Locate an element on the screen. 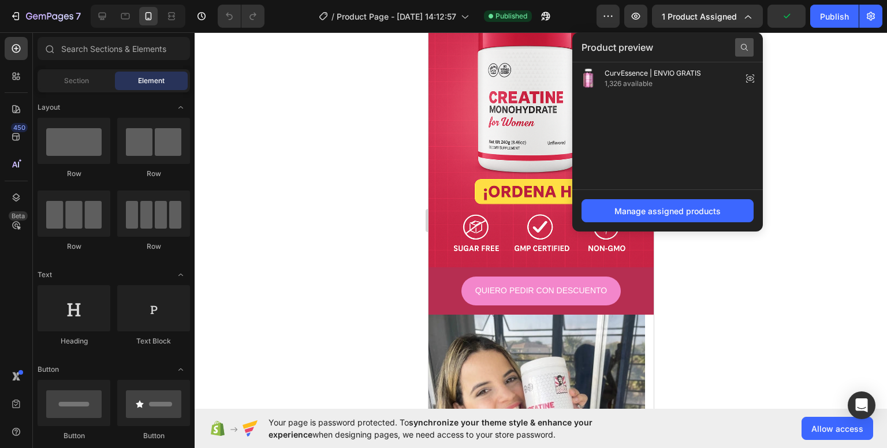  div: Open Intercom Messenger is located at coordinates (862, 405).